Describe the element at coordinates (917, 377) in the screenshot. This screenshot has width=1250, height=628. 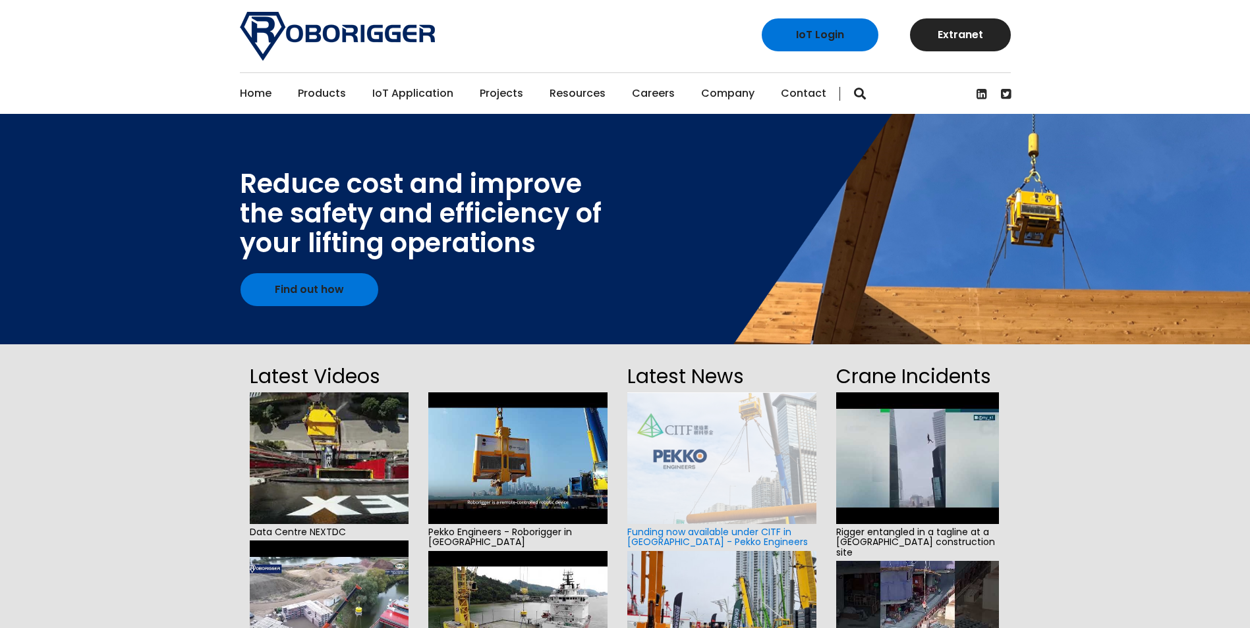
I see `h2: Crane Incidents` at that location.